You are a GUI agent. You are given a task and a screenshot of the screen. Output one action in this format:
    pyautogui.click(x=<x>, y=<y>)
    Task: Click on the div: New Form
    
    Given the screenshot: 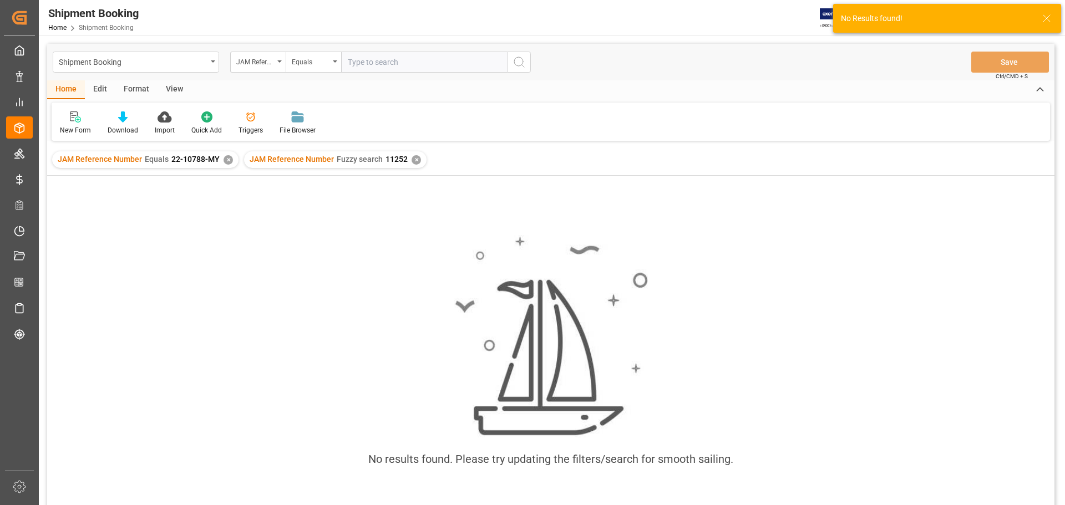 What is the action you would take?
    pyautogui.click(x=75, y=130)
    